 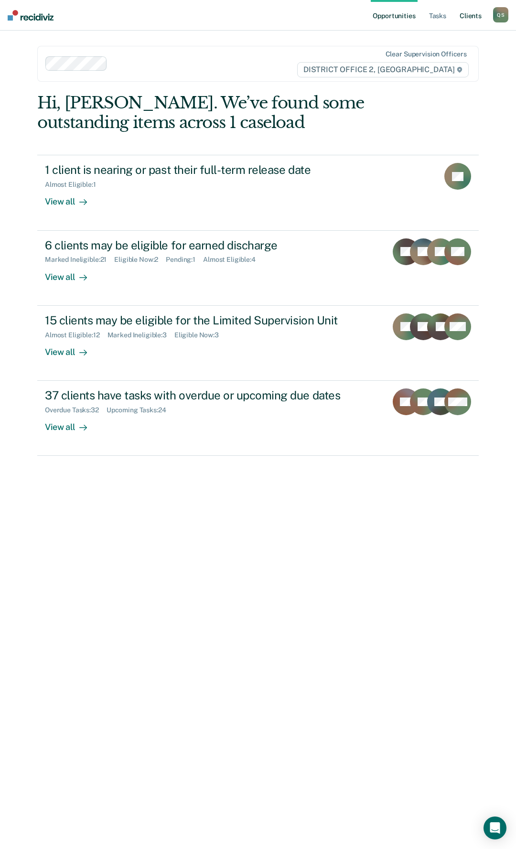 What do you see at coordinates (140, 410) in the screenshot?
I see `div: Upcoming Tasks : 24` at bounding box center [140, 410].